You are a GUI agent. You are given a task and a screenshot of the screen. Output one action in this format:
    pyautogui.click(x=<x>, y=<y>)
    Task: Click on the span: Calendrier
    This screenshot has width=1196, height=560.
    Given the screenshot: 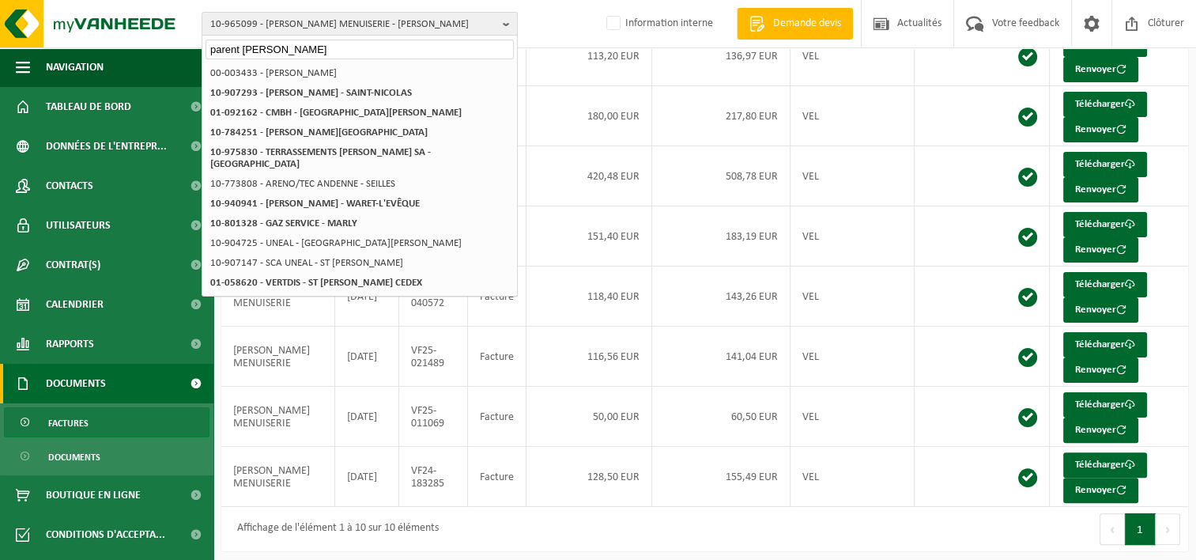 What is the action you would take?
    pyautogui.click(x=74, y=304)
    